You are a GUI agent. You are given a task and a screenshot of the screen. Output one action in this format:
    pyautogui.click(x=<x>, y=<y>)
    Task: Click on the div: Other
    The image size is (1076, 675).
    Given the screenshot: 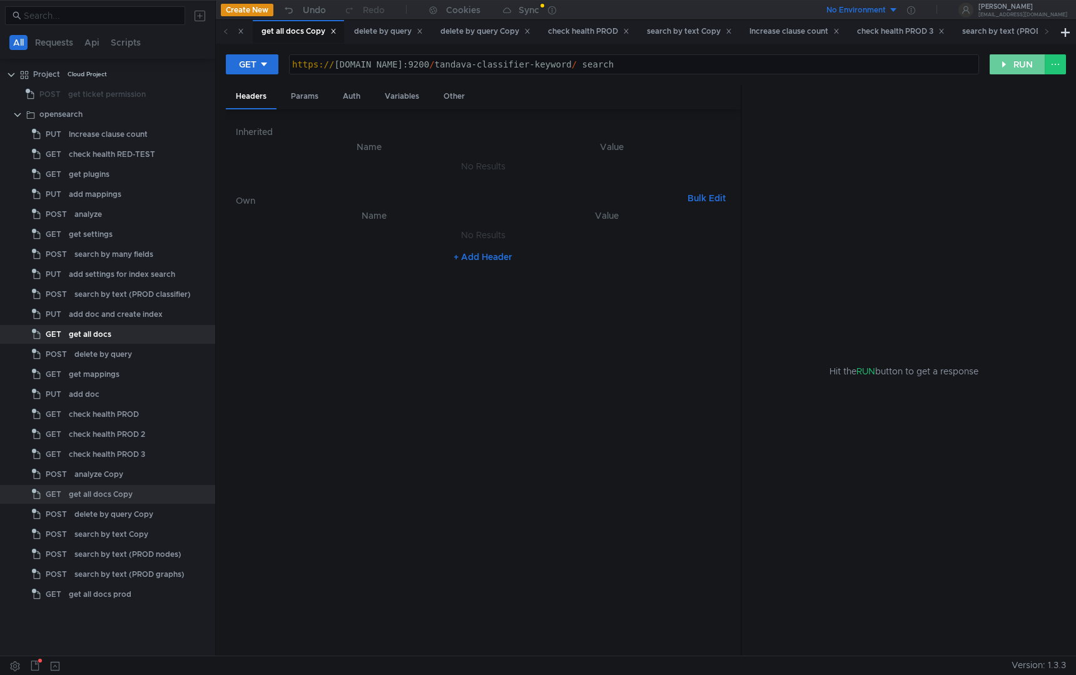 What is the action you would take?
    pyautogui.click(x=454, y=96)
    